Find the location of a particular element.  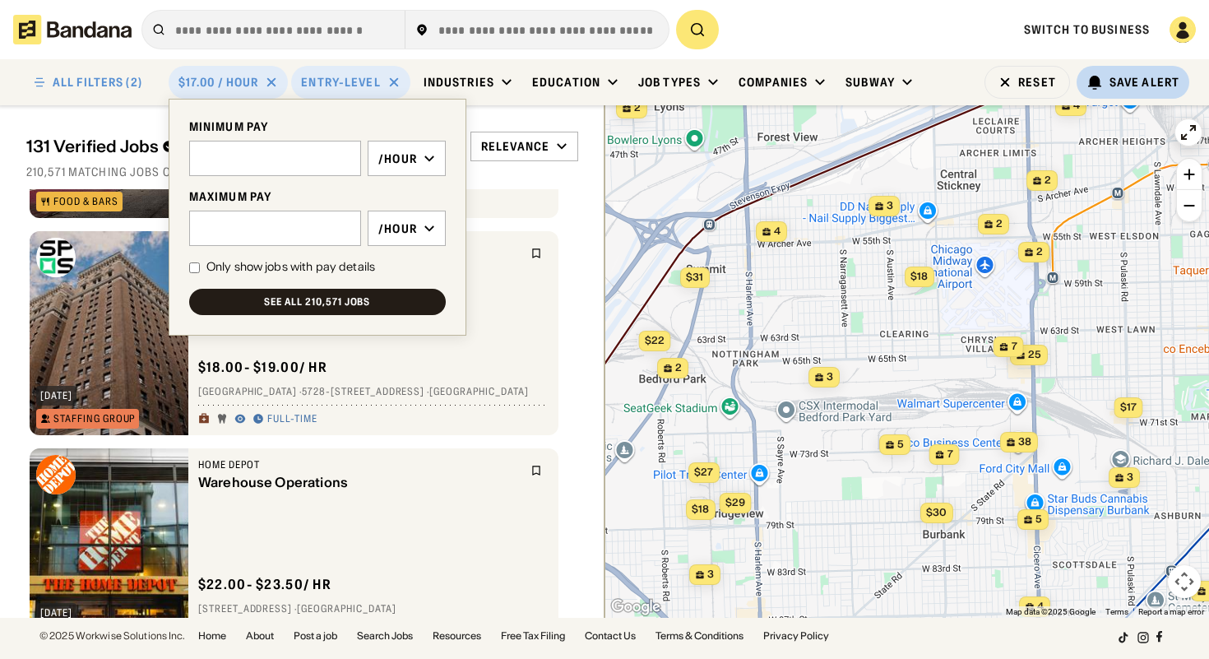

span: $29 is located at coordinates (734, 502).